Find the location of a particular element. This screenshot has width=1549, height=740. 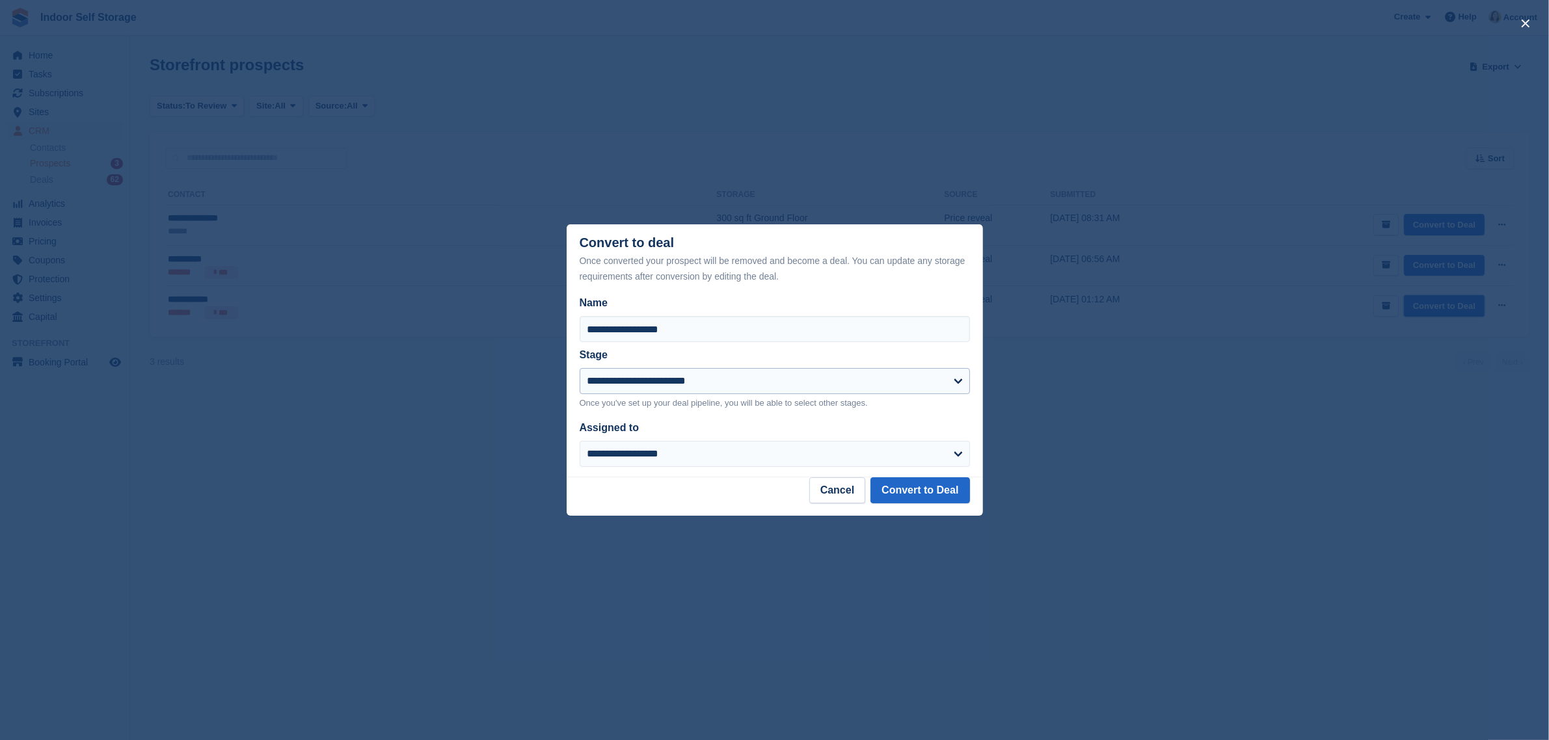

label: Name is located at coordinates (775, 303).